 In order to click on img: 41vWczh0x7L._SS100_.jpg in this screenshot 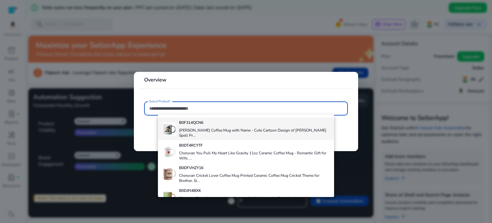, I will do `click(169, 174)`.